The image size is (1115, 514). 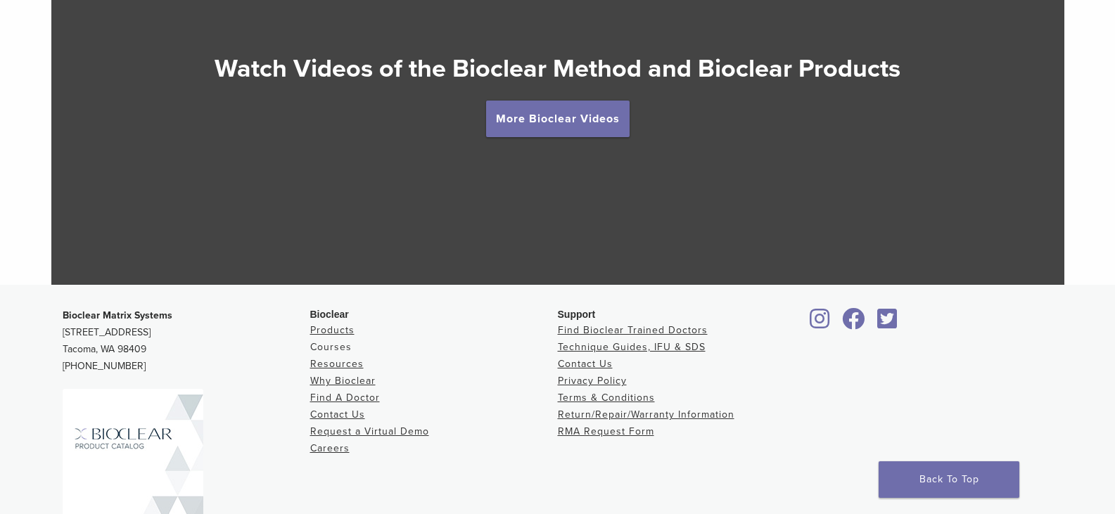 I want to click on a: Privacy Policy, so click(x=592, y=380).